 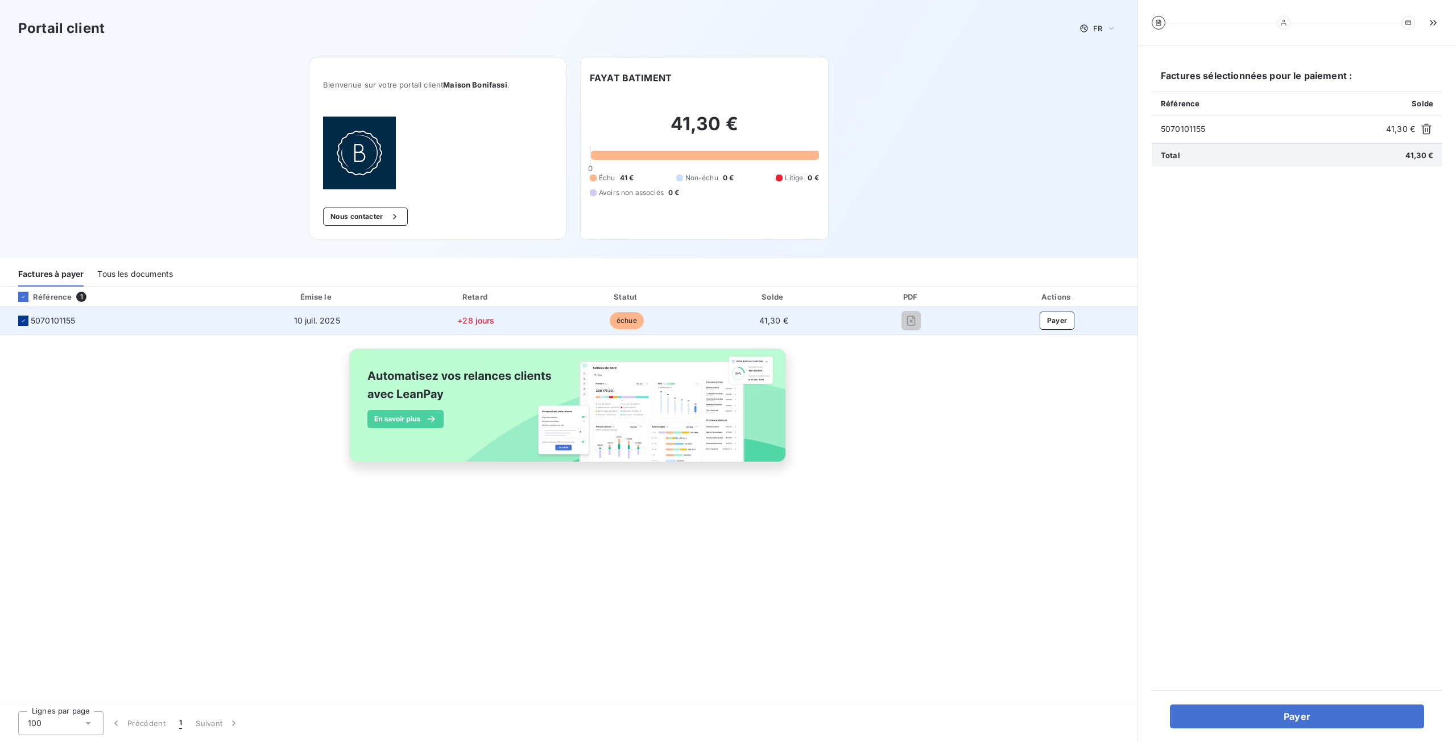 I want to click on span: Avoirs non associés, so click(x=631, y=193).